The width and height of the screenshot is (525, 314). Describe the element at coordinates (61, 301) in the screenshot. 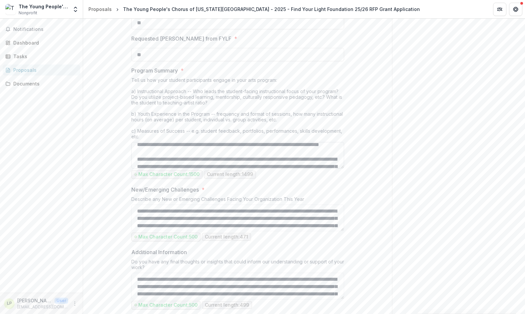

I see `p: User` at that location.